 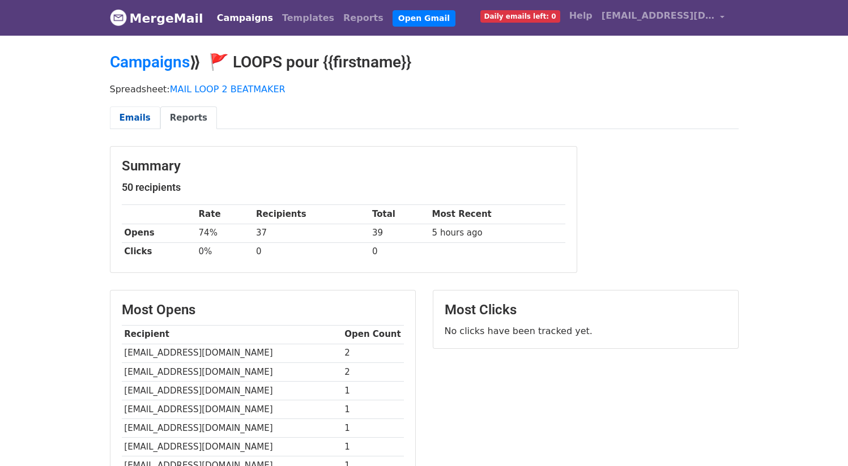 I want to click on h5: 50 recipients, so click(x=343, y=187).